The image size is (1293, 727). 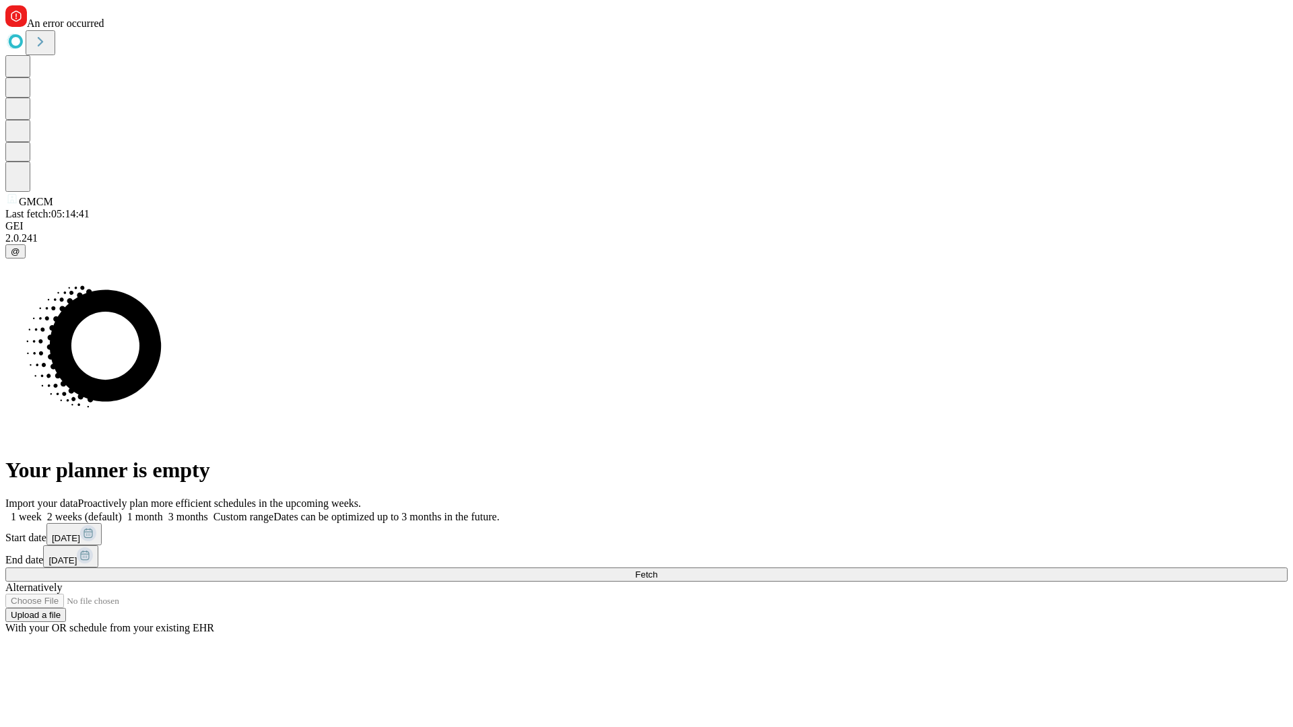 What do you see at coordinates (26, 517) in the screenshot?
I see `span: 1 week` at bounding box center [26, 517].